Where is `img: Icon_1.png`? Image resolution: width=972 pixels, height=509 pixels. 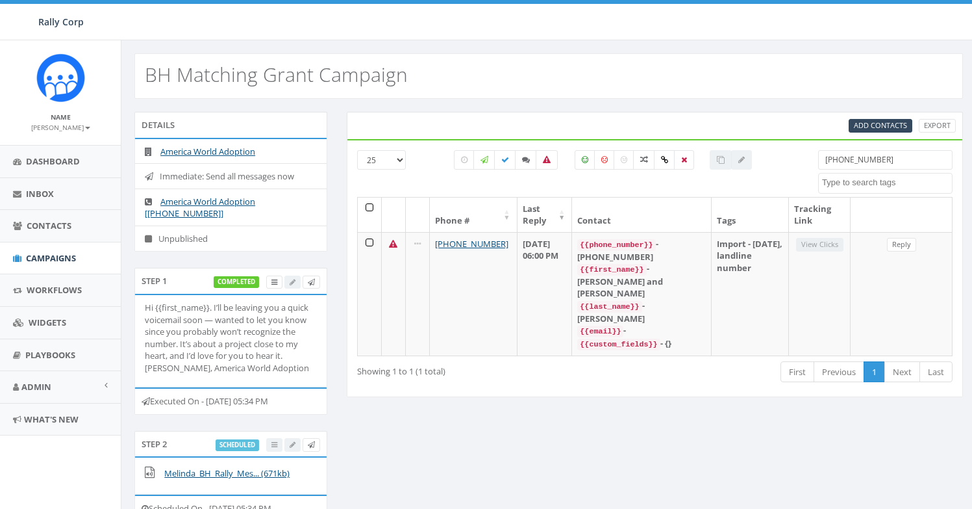 img: Icon_1.png is located at coordinates (60, 77).